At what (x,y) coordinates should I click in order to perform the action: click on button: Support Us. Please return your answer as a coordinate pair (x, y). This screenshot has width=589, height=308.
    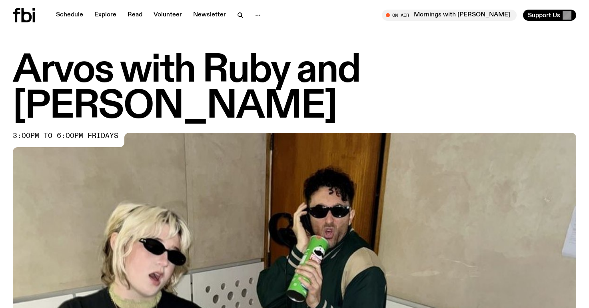
    Looking at the image, I should click on (549, 15).